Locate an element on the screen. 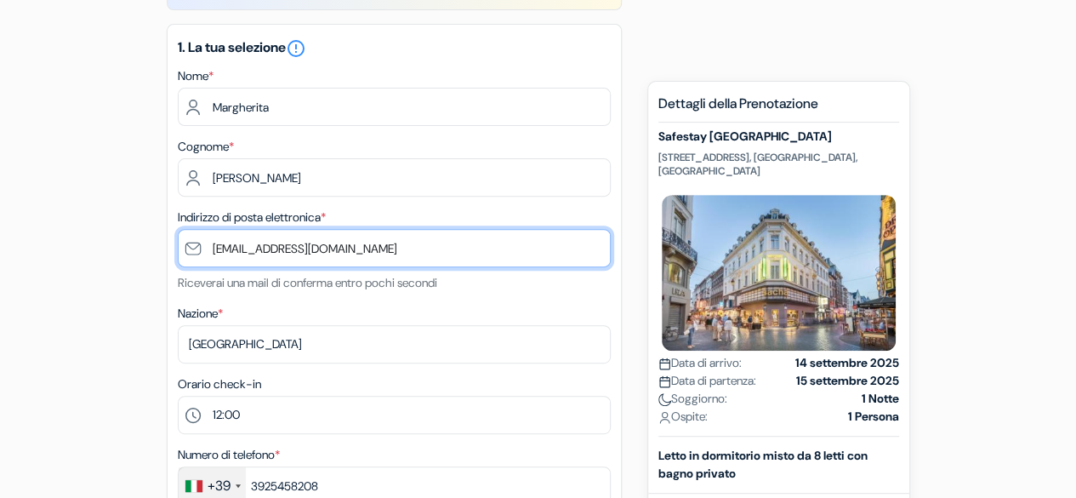 This screenshot has width=1076, height=498. span: Data di partenza: is located at coordinates (707, 380).